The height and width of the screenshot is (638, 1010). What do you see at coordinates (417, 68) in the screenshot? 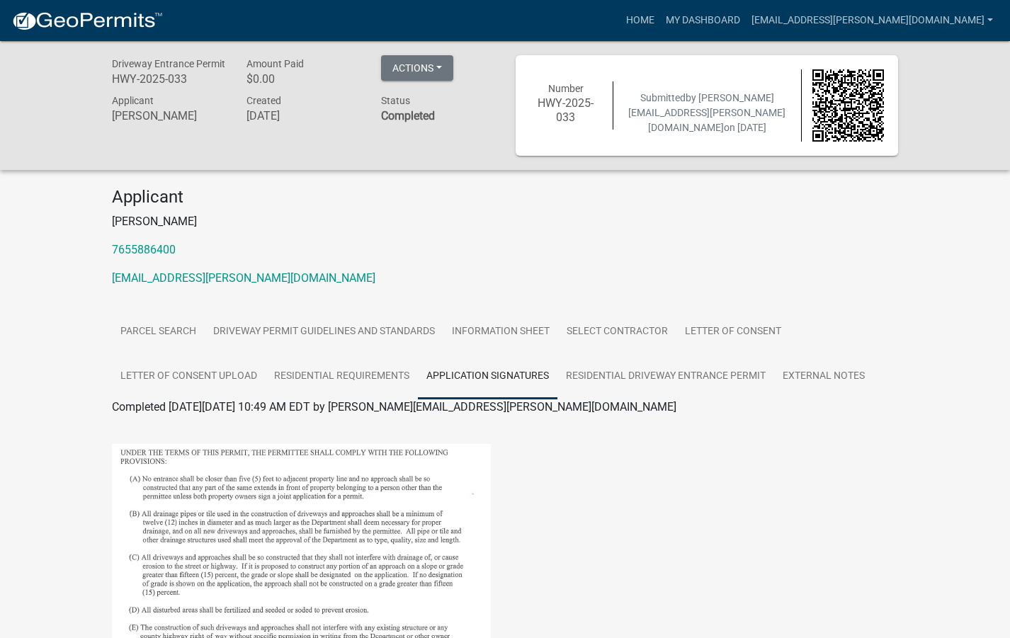
I see `button: Actions` at bounding box center [417, 68].